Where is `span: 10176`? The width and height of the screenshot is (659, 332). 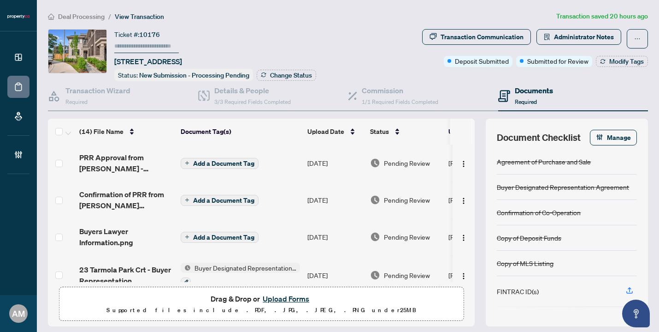
span: 10176 is located at coordinates (149, 35).